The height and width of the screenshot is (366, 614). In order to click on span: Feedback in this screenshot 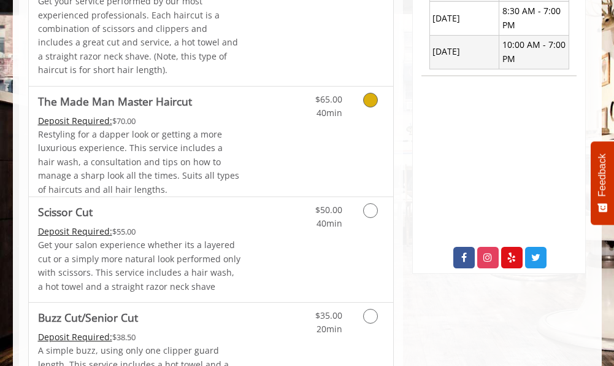, I will do `click(602, 175)`.